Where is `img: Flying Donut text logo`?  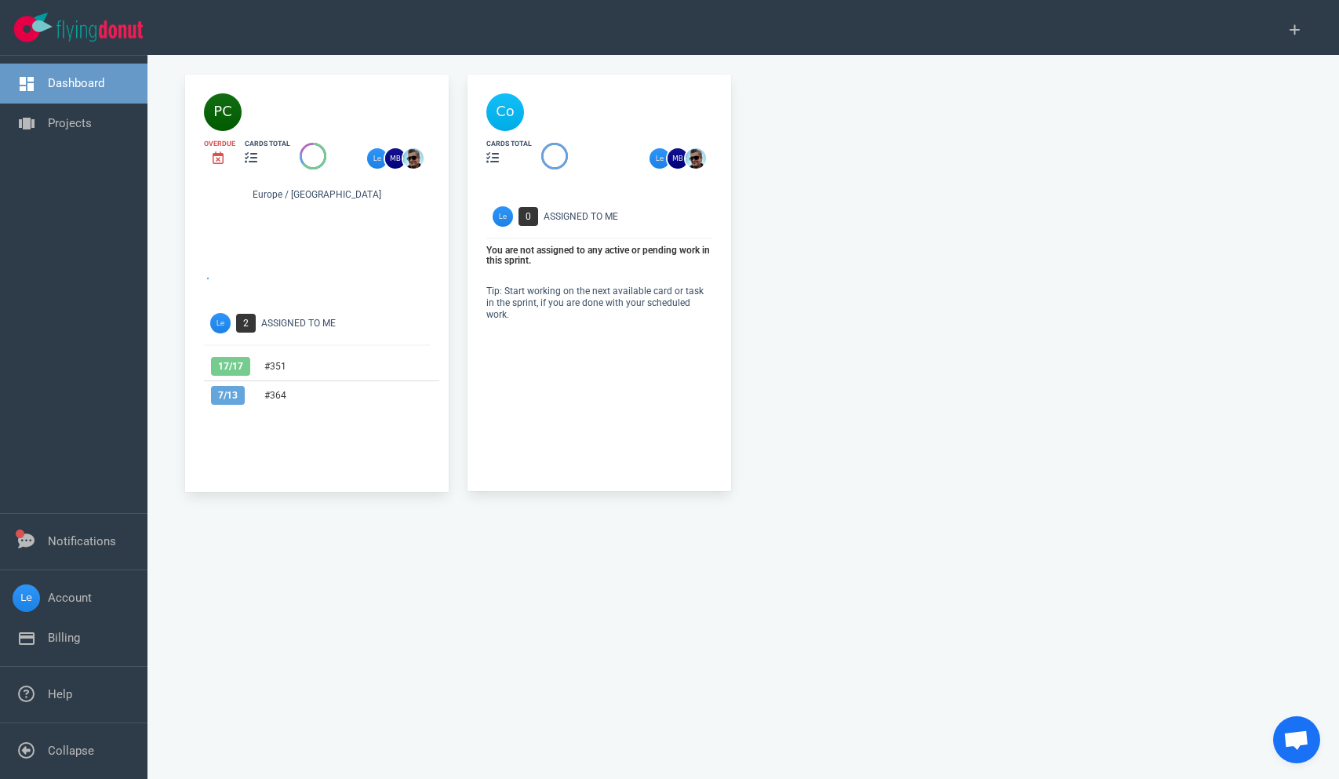
img: Flying Donut text logo is located at coordinates (100, 31).